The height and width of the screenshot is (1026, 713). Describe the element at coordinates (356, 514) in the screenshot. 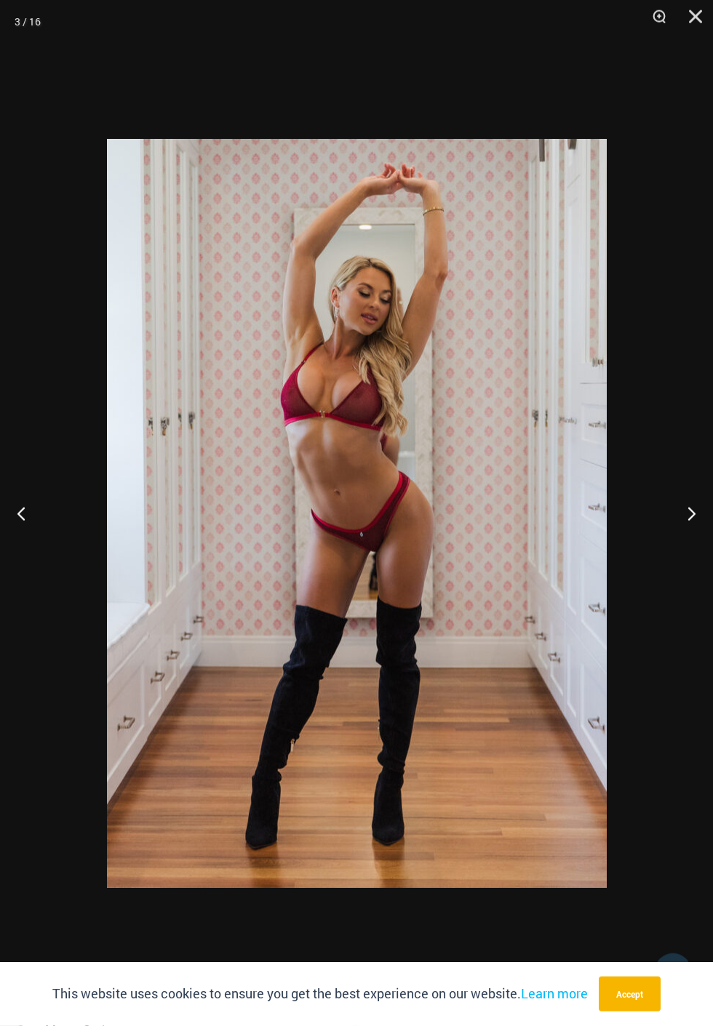

I see `img: Guilty Pleasures Red 1045 Bra 6045 Thong 01` at that location.